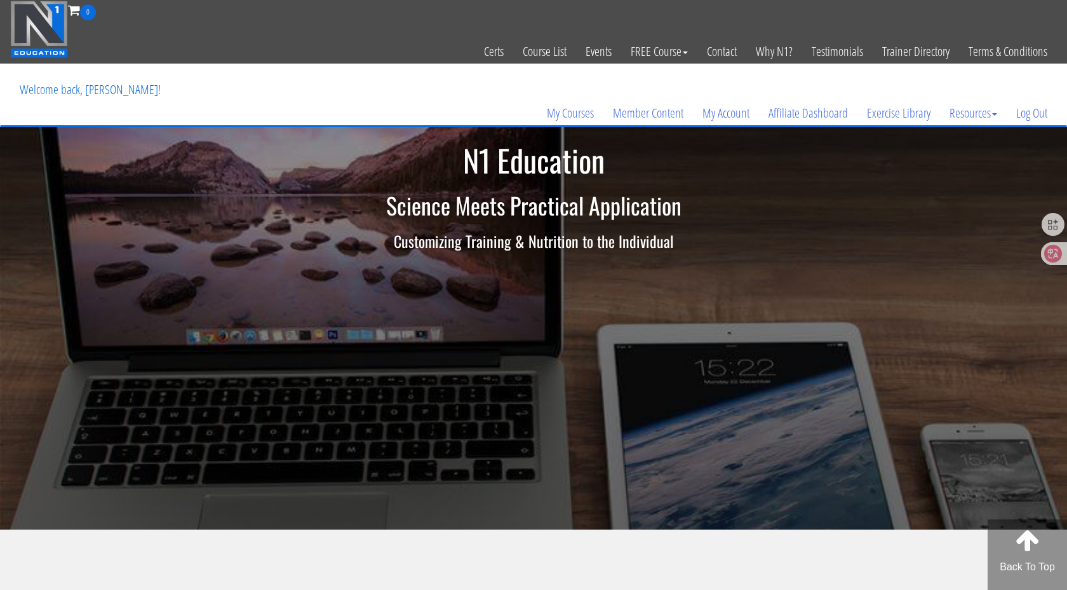 This screenshot has width=1067, height=590. I want to click on a: Affiliate Dashboard, so click(808, 113).